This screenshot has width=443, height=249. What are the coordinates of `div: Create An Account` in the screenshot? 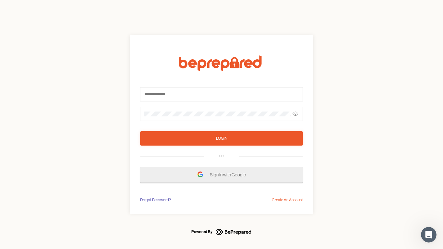 It's located at (287, 200).